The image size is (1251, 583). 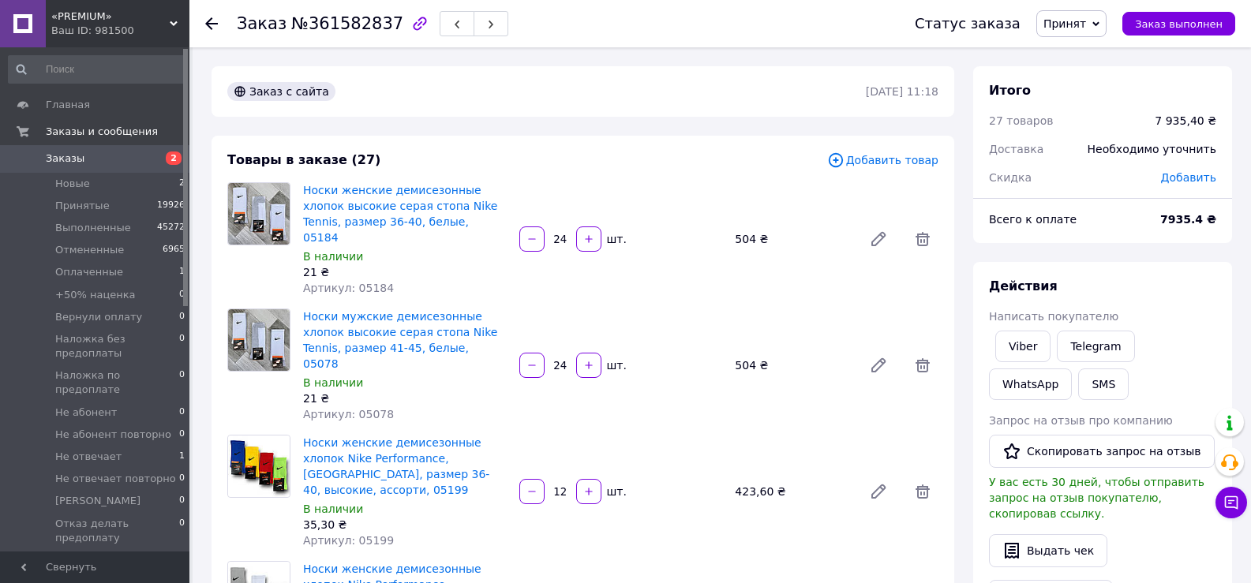 I want to click on span: У вас есть 30 дней, чтобы отправить запрос на отзыв покупателю, скопировав ссылку., so click(x=1096, y=498).